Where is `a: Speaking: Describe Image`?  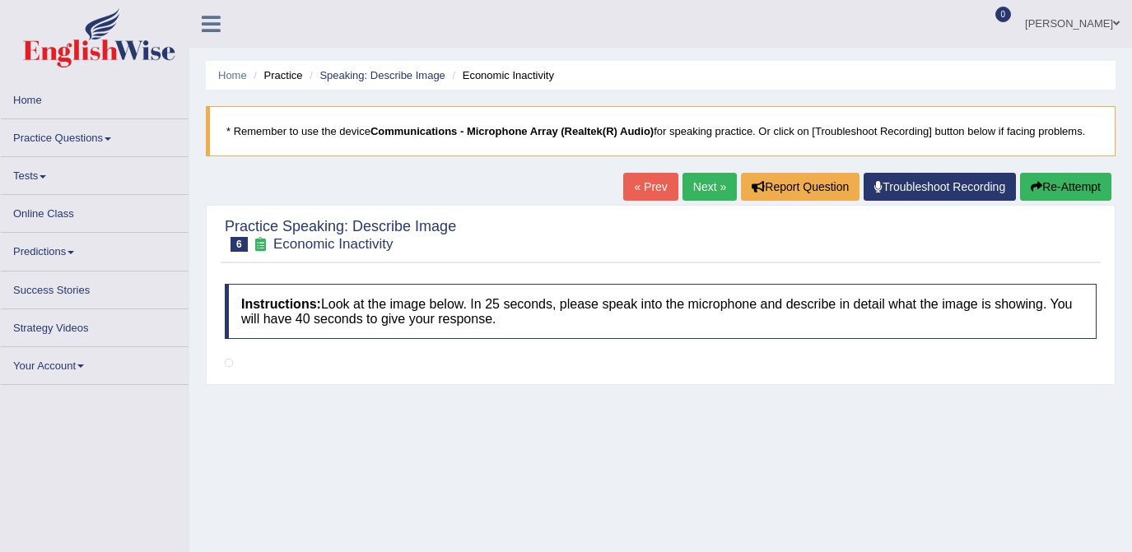
a: Speaking: Describe Image is located at coordinates (382, 75).